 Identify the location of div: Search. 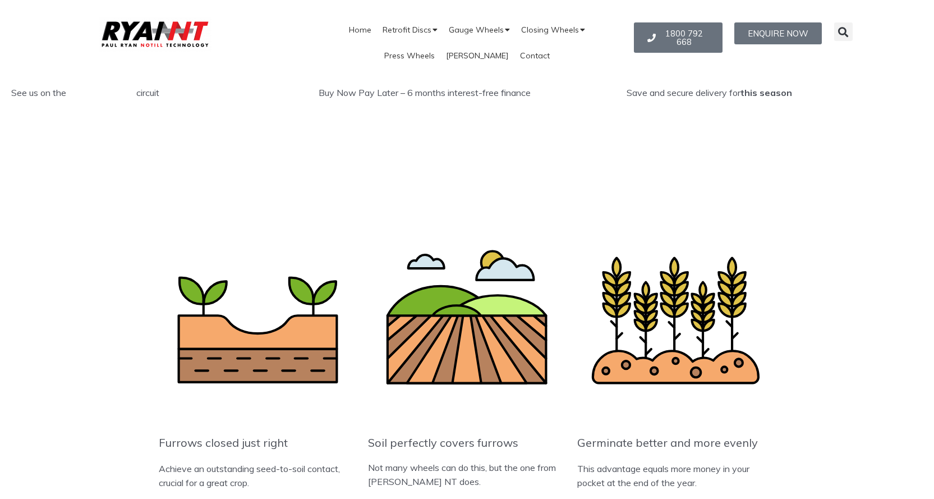
(843, 31).